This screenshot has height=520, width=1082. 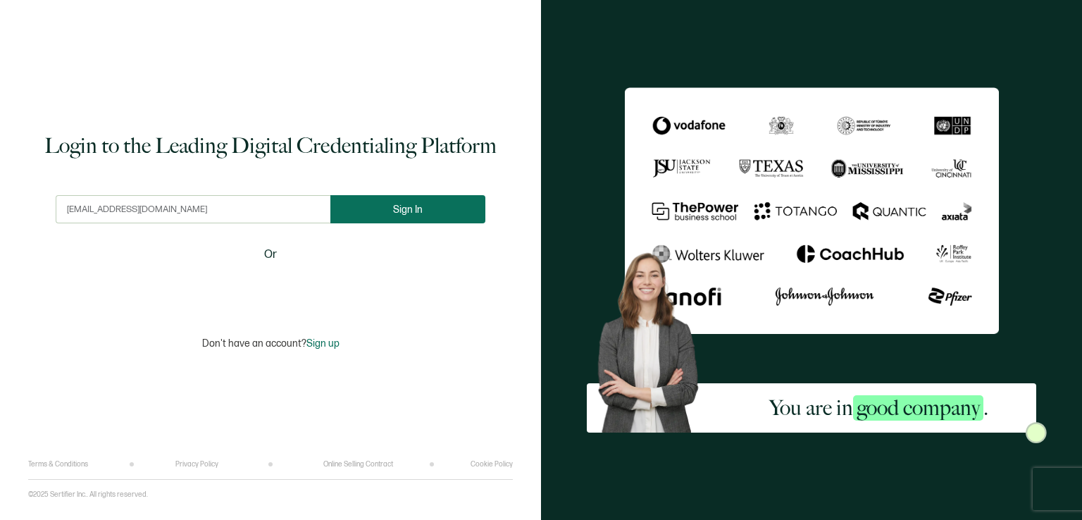 What do you see at coordinates (197, 464) in the screenshot?
I see `a: Privacy Policy` at bounding box center [197, 464].